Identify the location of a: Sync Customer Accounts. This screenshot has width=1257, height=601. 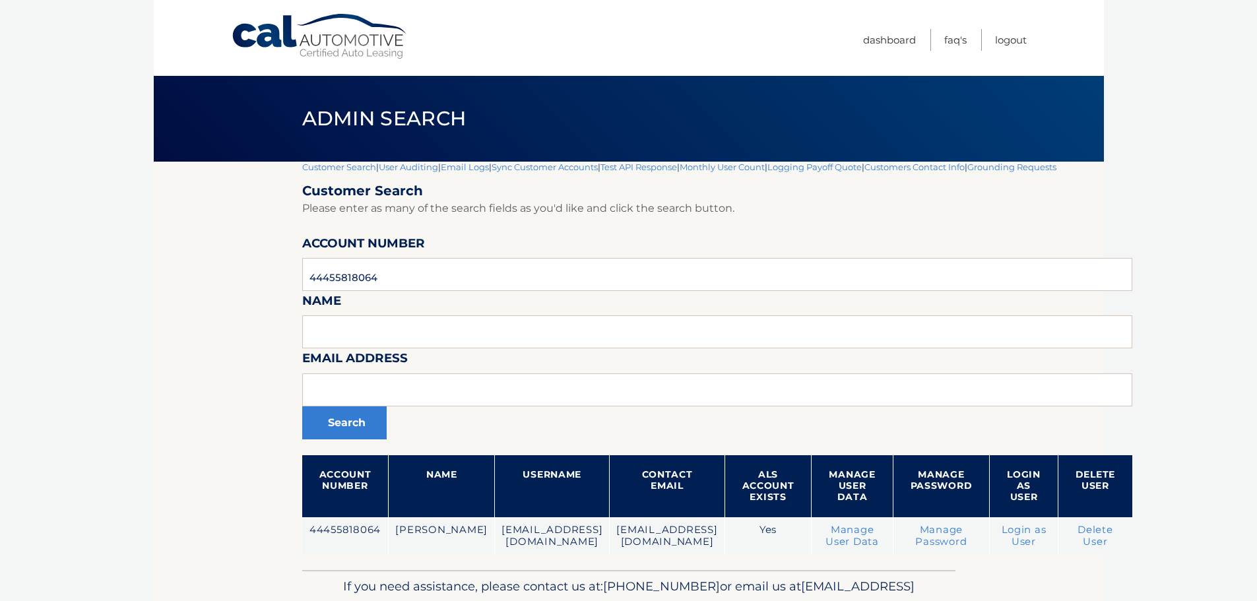
(544, 167).